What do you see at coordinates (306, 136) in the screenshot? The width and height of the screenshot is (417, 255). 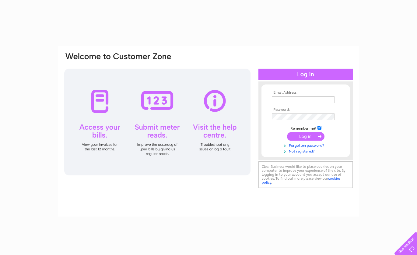 I see `input: Submit` at bounding box center [306, 136].